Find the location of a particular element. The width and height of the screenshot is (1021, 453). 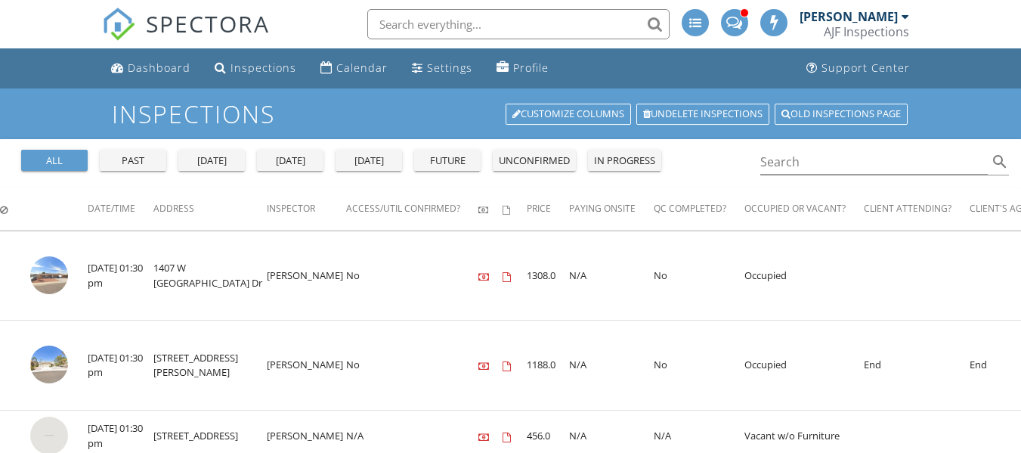

a: Inspections is located at coordinates (256, 68).